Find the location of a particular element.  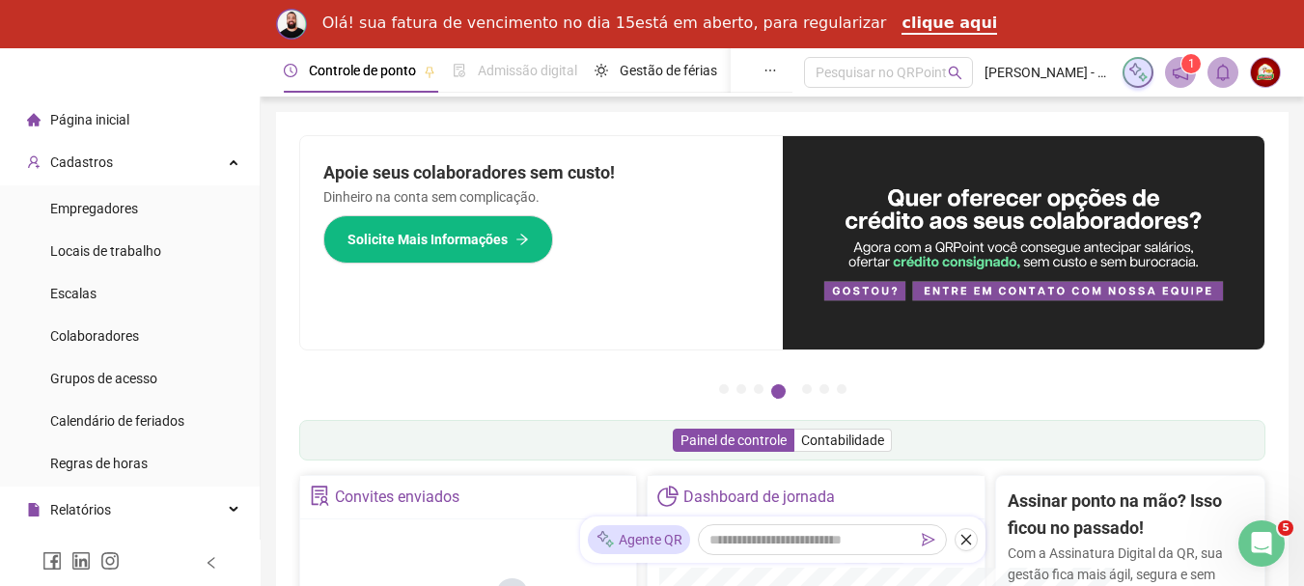

h2: Apoie seus colaboradores sem custo! is located at coordinates (542, 173).